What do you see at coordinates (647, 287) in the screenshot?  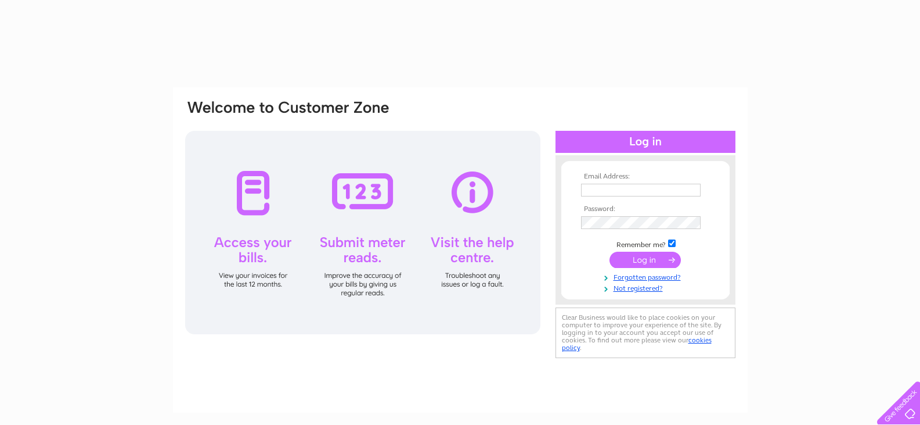 I see `a: Not registered?` at bounding box center [647, 287].